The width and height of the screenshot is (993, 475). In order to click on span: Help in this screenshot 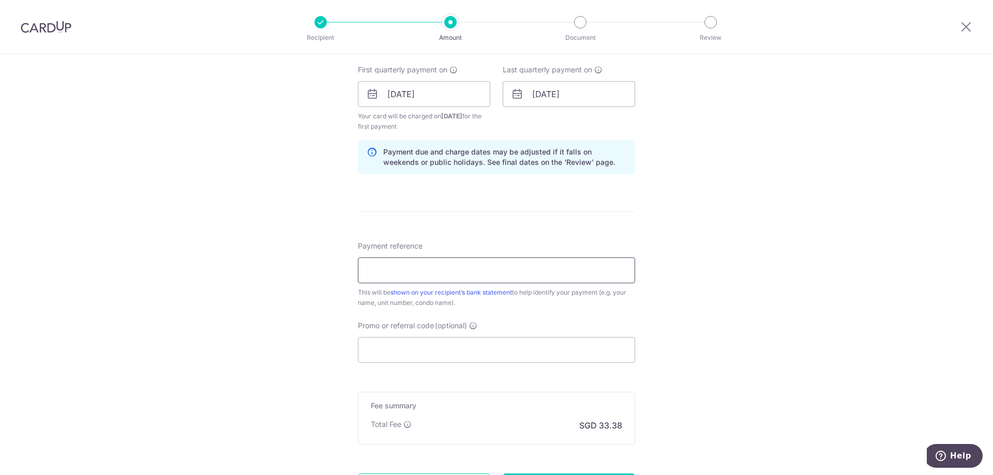, I will do `click(34, 12)`.